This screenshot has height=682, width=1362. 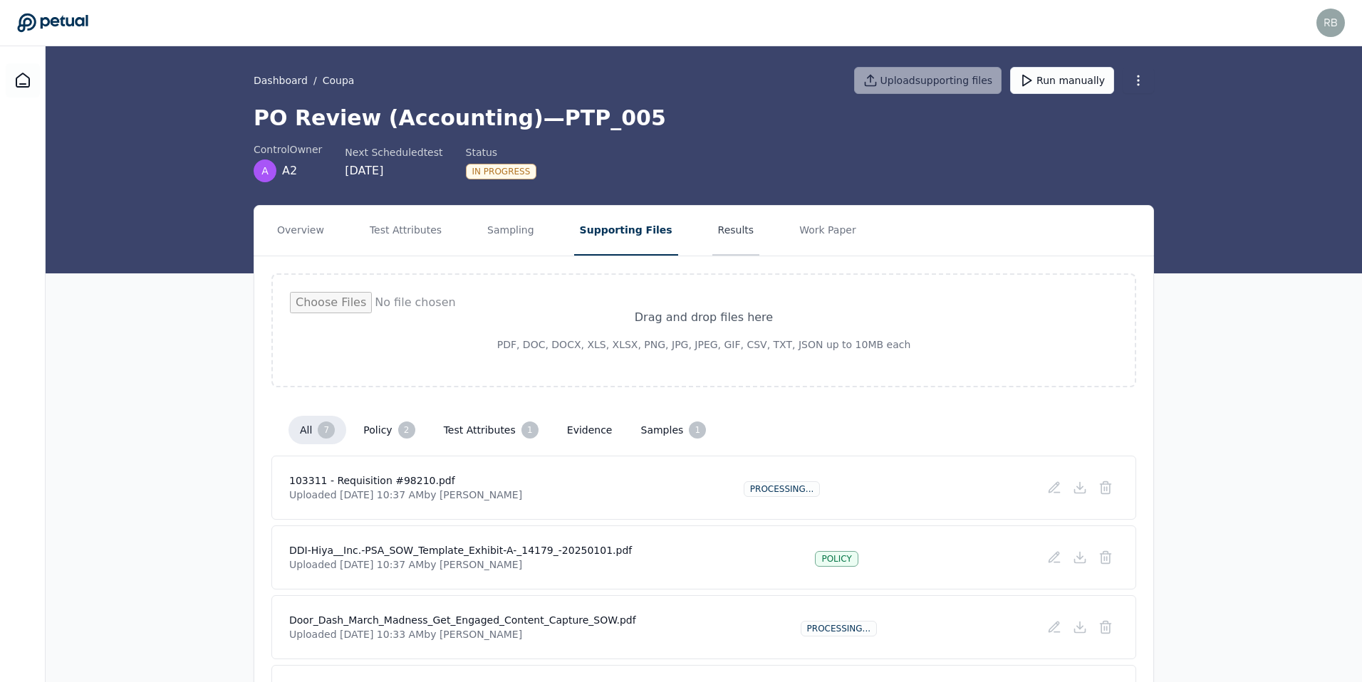 What do you see at coordinates (462, 620) in the screenshot?
I see `h4: Door_Dash_March_Madness_Get_Engaged_Content_Capture_SOW.pdf` at bounding box center [462, 620].